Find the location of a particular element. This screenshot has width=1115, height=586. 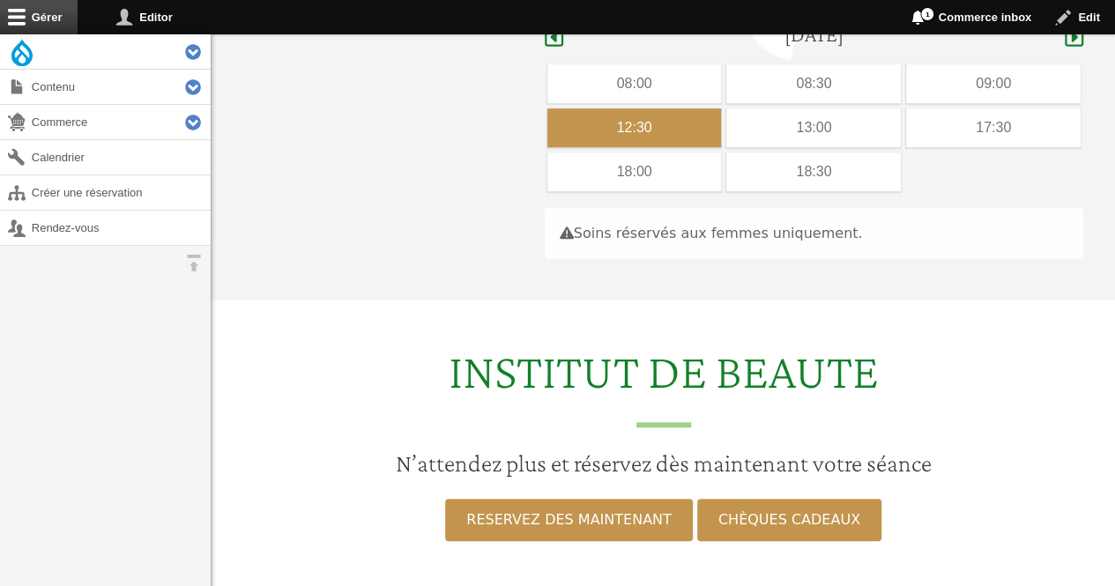

div: 13:00 is located at coordinates (813, 128).